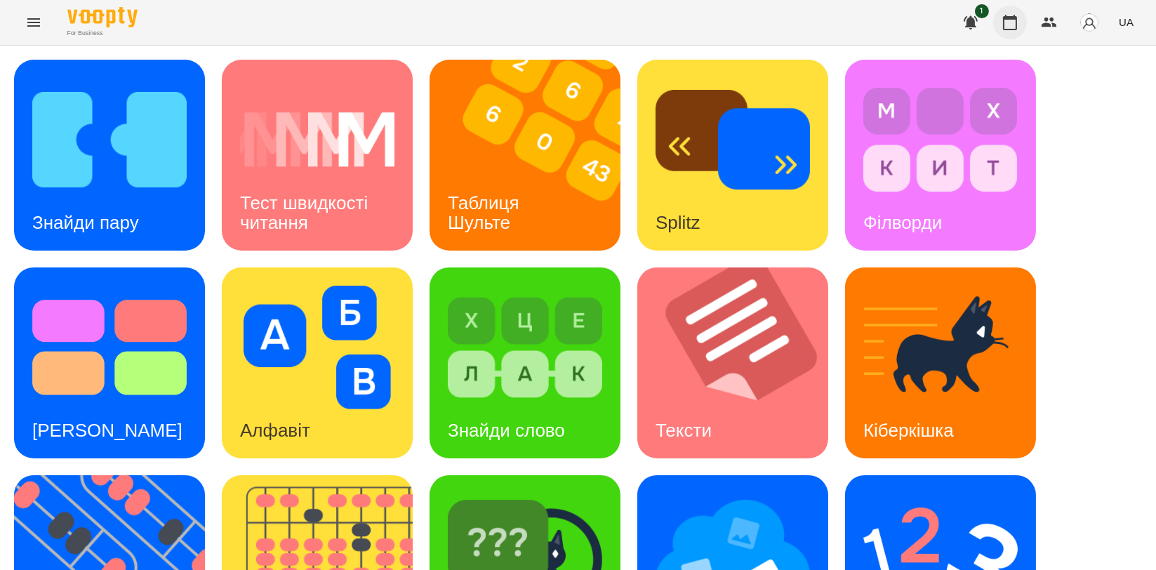 This screenshot has height=570, width=1156. What do you see at coordinates (102, 33) in the screenshot?
I see `span: For Business` at bounding box center [102, 33].